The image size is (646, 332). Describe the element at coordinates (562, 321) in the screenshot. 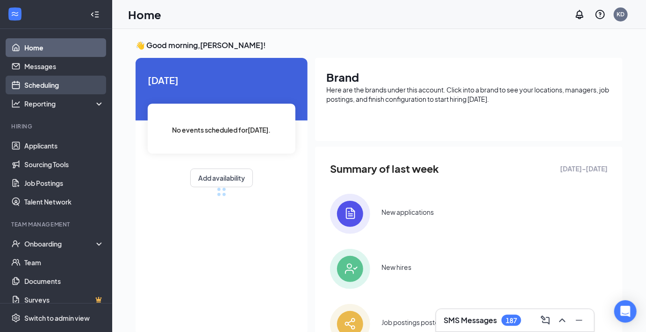

I see `button: ChevronUp` at that location.